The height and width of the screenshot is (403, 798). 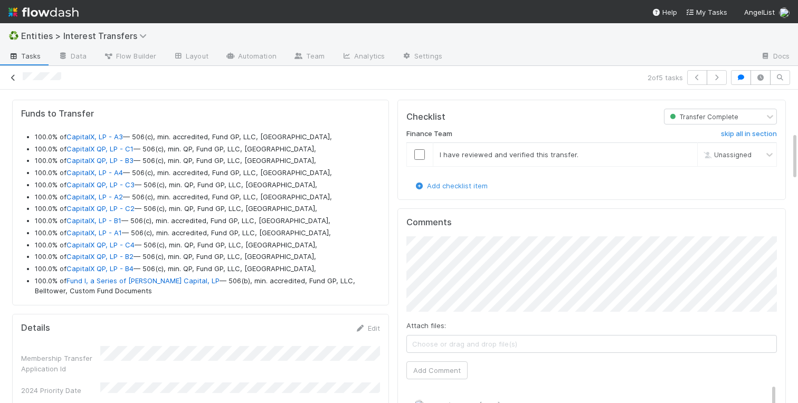 What do you see at coordinates (190, 57) in the screenshot?
I see `a: Layout` at bounding box center [190, 57].